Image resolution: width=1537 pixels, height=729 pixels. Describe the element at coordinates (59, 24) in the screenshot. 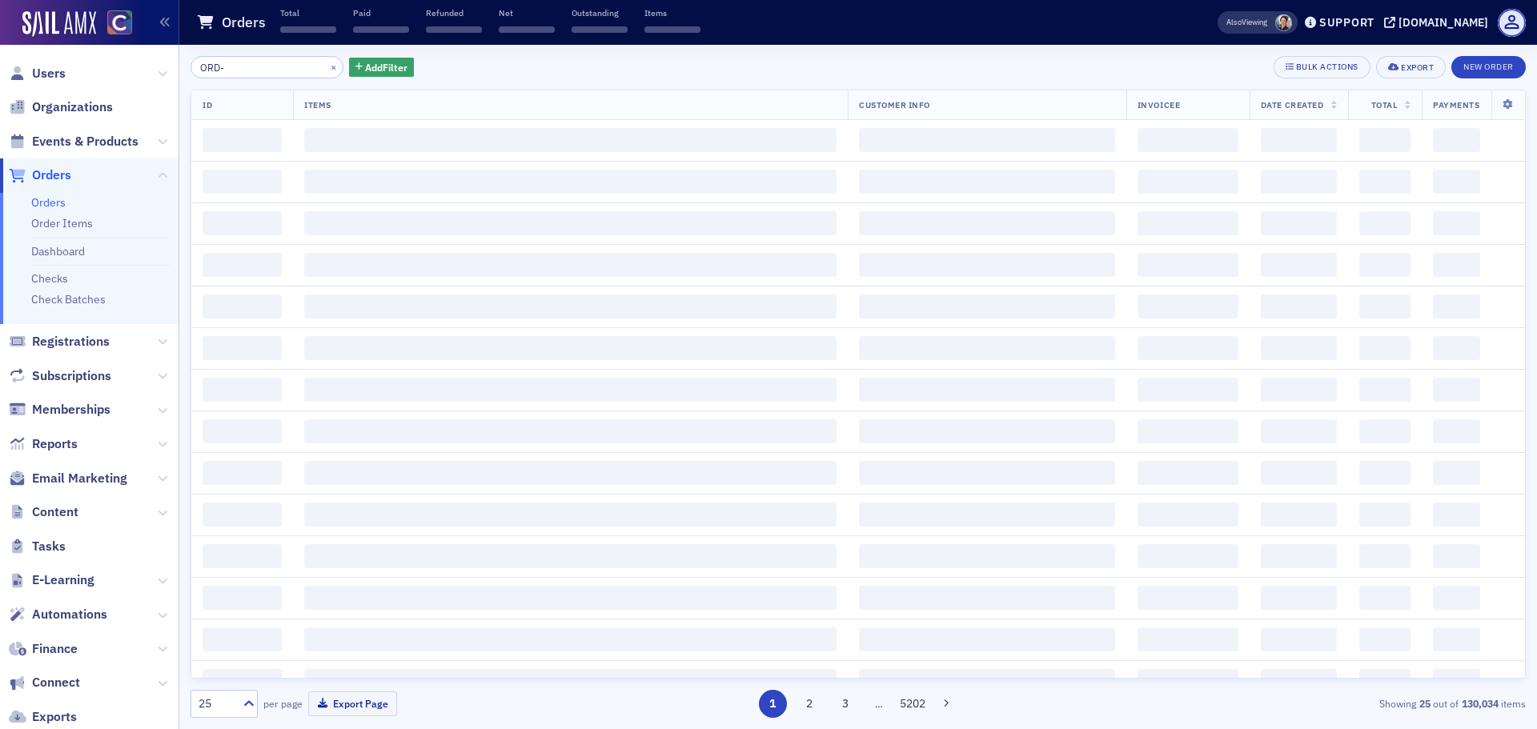

I see `a: SailAMX` at that location.